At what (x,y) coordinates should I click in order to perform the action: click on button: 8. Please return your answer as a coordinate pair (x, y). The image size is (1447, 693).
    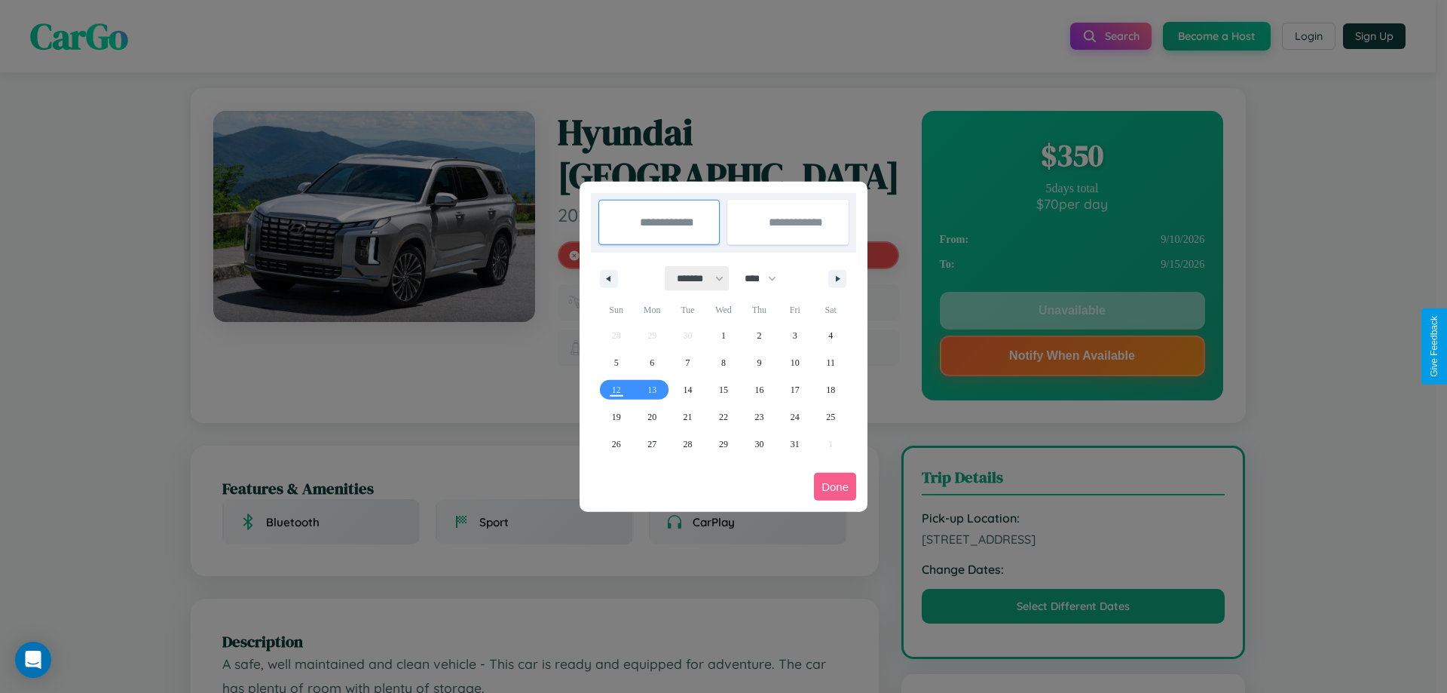
    Looking at the image, I should click on (723, 363).